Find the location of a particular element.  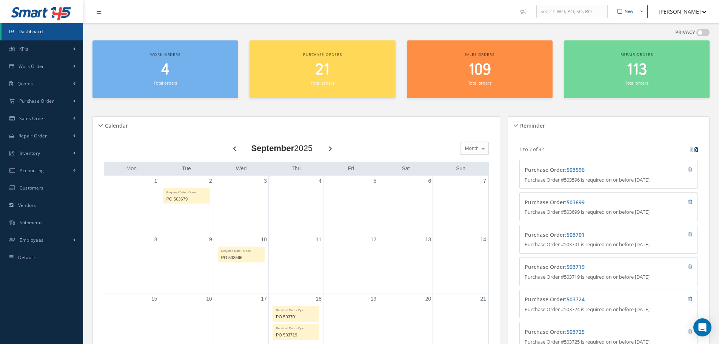

a: 503699 is located at coordinates (575, 202).